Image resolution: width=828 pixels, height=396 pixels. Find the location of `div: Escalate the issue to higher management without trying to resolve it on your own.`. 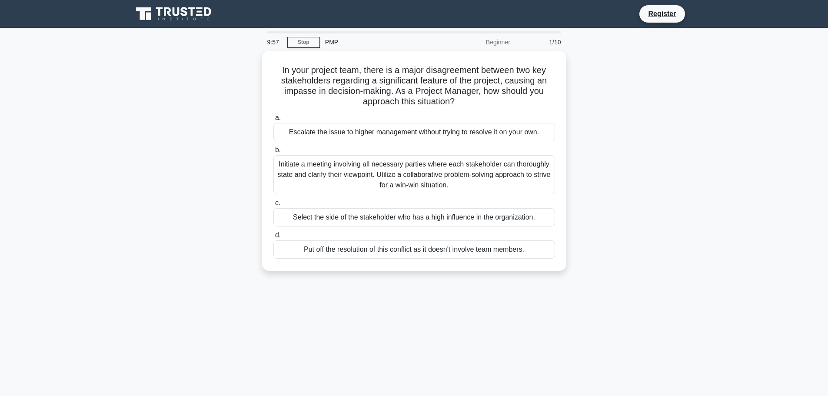

div: Escalate the issue to higher management without trying to resolve it on your own. is located at coordinates (414, 132).